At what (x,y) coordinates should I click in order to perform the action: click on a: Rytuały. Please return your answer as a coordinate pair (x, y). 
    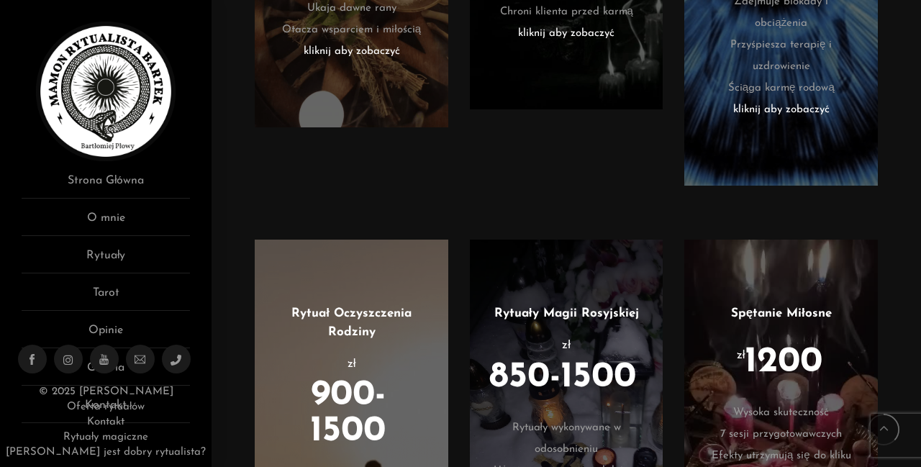
    Looking at the image, I should click on (106, 260).